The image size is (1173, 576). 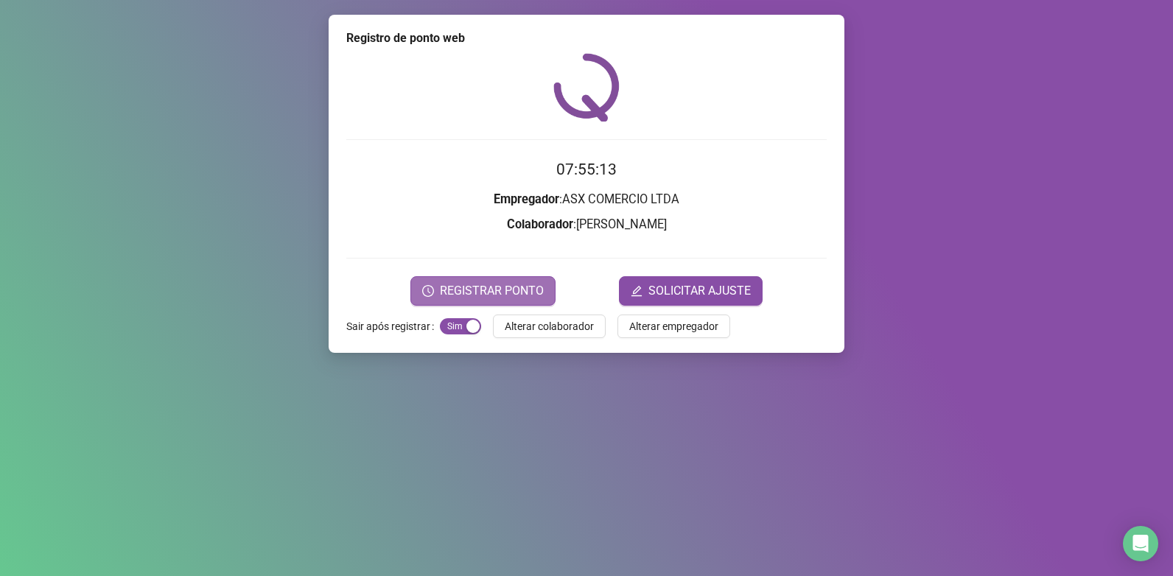 I want to click on strong: Empregador, so click(x=526, y=199).